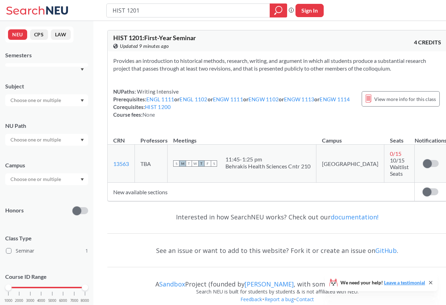 The height and width of the screenshot is (305, 446). What do you see at coordinates (19, 300) in the screenshot?
I see `span: 2000` at bounding box center [19, 300].